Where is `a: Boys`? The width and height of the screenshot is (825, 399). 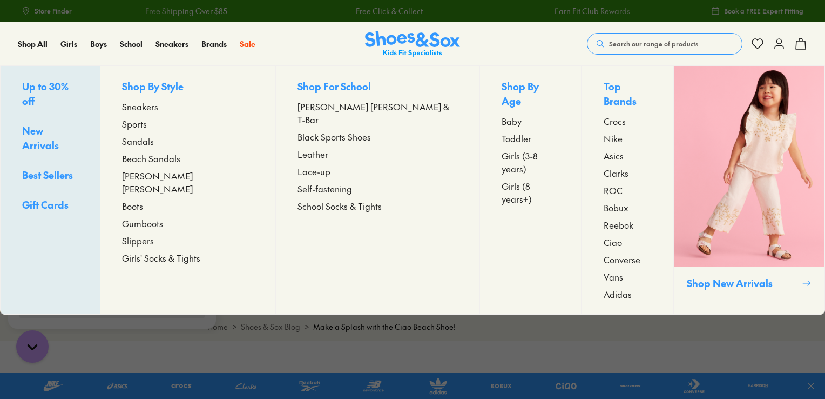 a: Boys is located at coordinates (98, 44).